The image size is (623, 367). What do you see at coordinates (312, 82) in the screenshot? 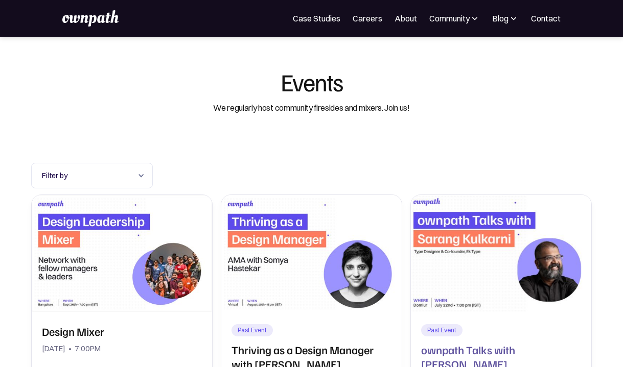
I see `div: Events` at bounding box center [312, 82].